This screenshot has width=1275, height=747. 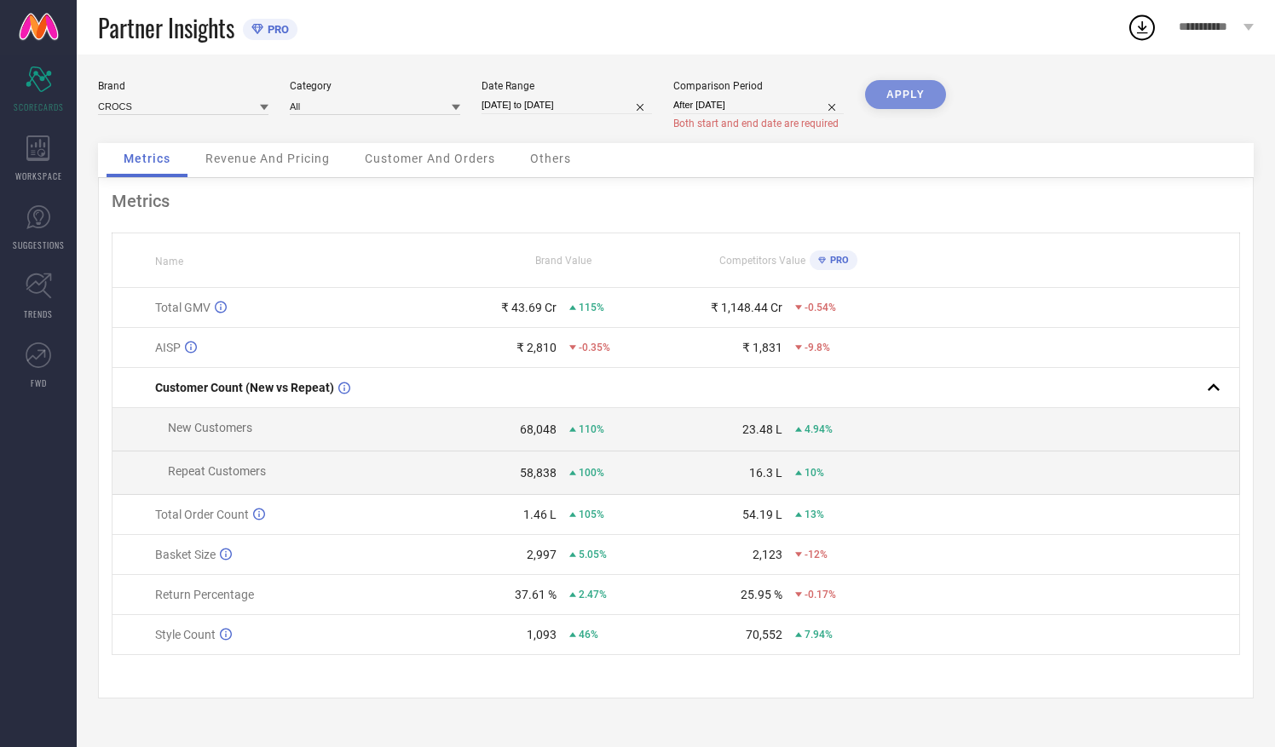 What do you see at coordinates (539, 515) in the screenshot?
I see `div: 1.46 L` at bounding box center [539, 515].